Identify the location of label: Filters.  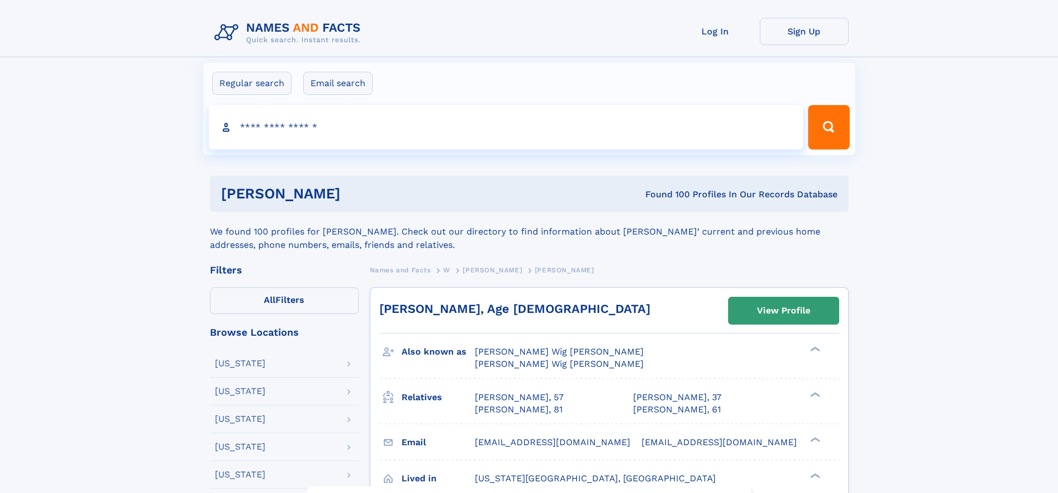
(284, 301).